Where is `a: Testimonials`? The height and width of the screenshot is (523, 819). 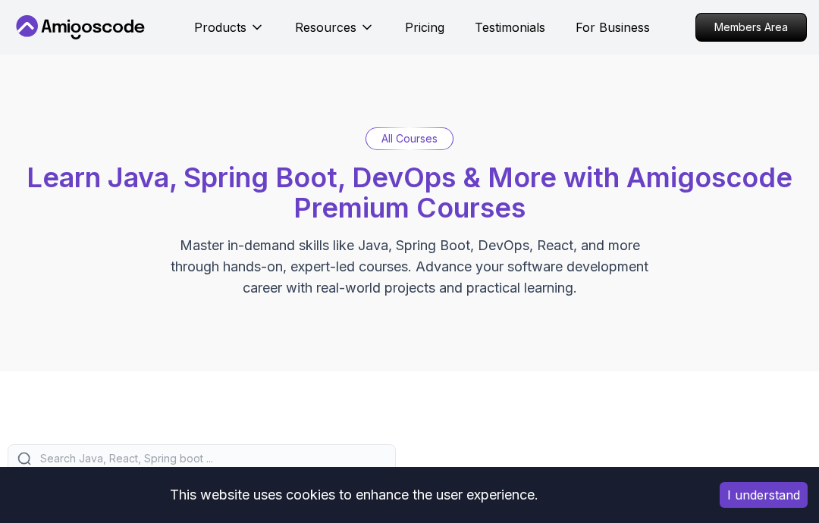 a: Testimonials is located at coordinates (510, 27).